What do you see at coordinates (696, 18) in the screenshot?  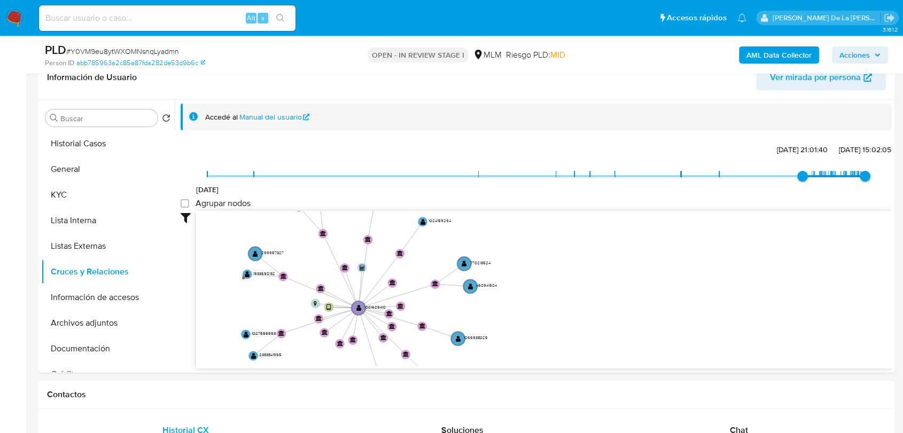 I see `span: Accesos rápidos` at bounding box center [696, 18].